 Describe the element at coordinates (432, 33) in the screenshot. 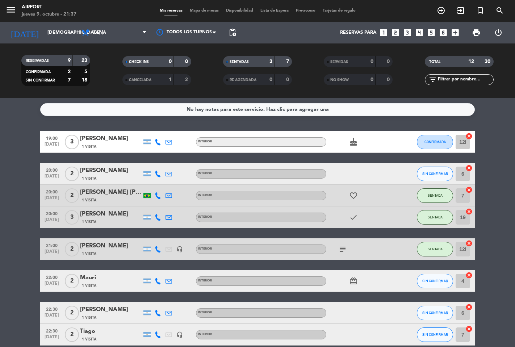

I see `i: looks_5` at that location.